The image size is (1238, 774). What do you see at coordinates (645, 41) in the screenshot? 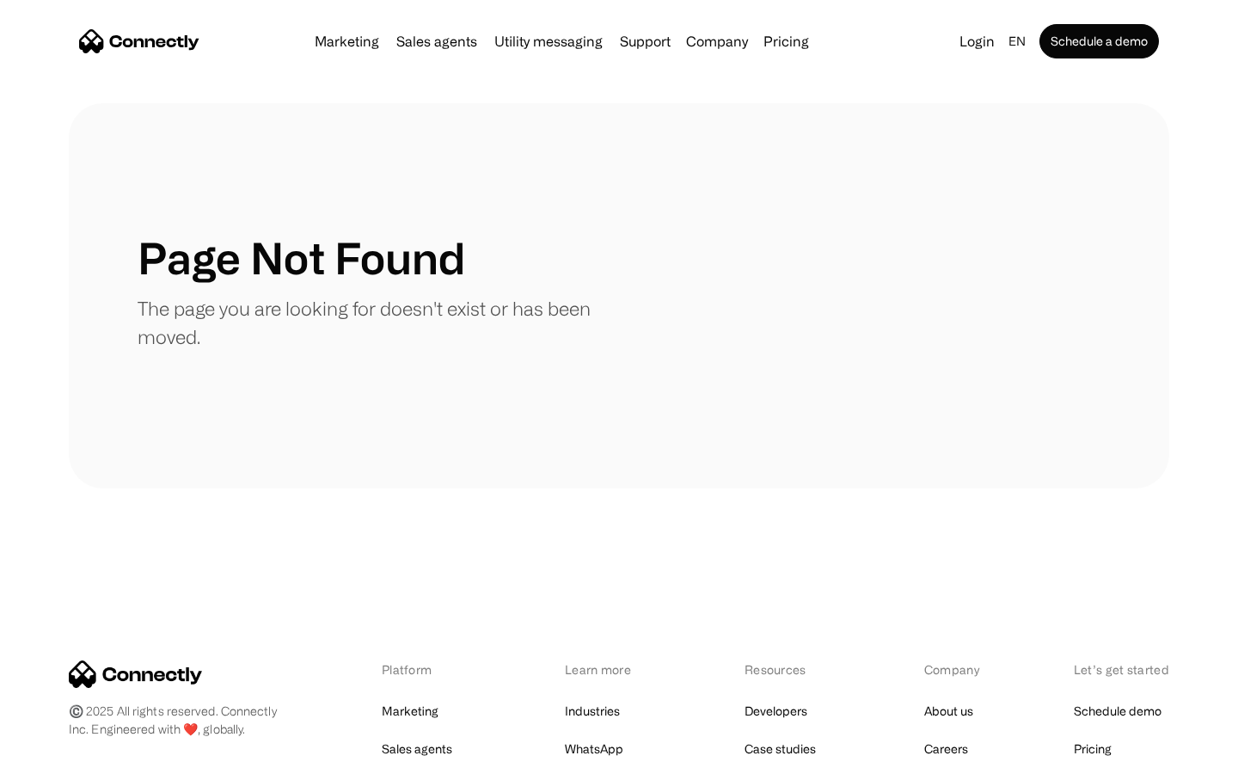
I see `a: Support` at bounding box center [645, 41].